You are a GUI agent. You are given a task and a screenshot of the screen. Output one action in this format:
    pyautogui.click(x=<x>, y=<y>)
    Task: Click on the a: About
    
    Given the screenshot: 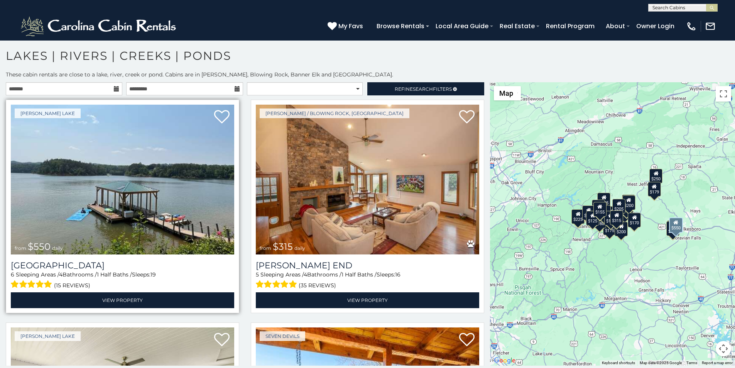 What is the action you would take?
    pyautogui.click(x=615, y=26)
    